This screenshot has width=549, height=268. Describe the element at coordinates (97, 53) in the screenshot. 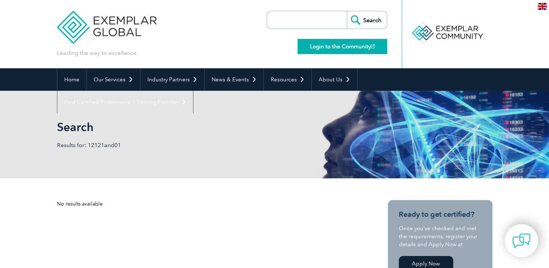

I see `p: Leading the way to excellence` at that location.